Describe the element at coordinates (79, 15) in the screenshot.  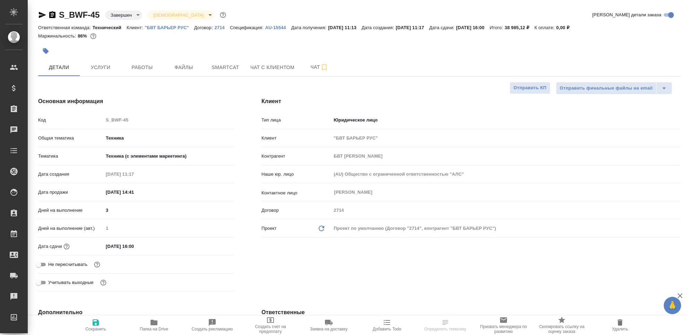
I see `a: S_BWF-45` at that location.